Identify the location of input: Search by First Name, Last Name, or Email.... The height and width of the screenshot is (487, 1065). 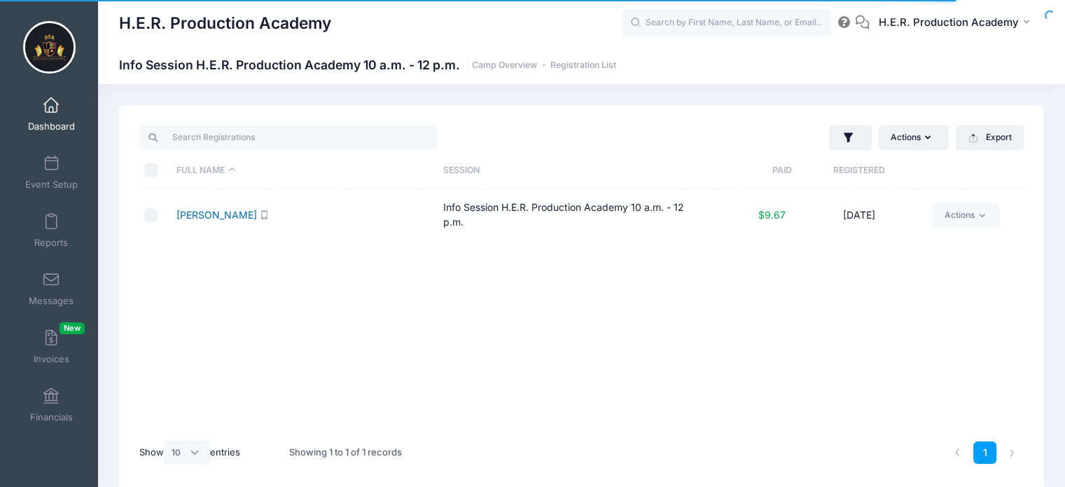
(727, 23).